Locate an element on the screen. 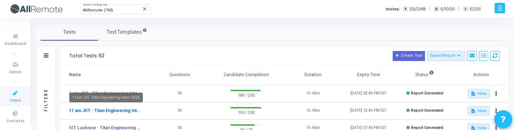 The image size is (514, 130). span: 0/201 is located at coordinates (475, 9).